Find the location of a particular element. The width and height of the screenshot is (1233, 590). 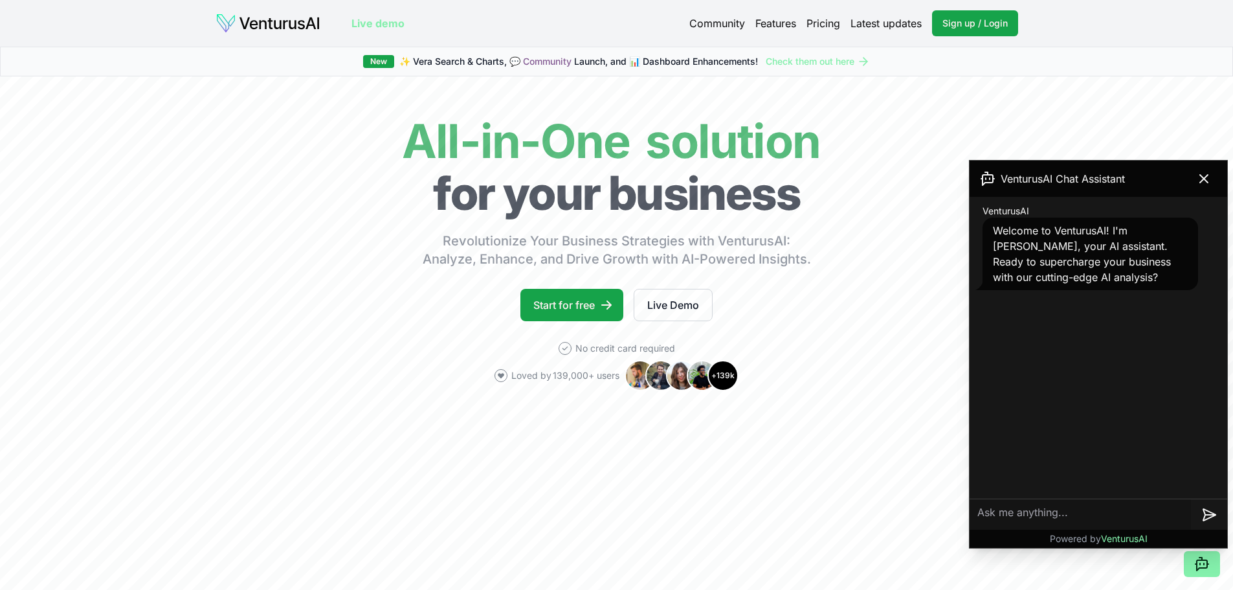

img: Avatar 1 is located at coordinates (640, 375).